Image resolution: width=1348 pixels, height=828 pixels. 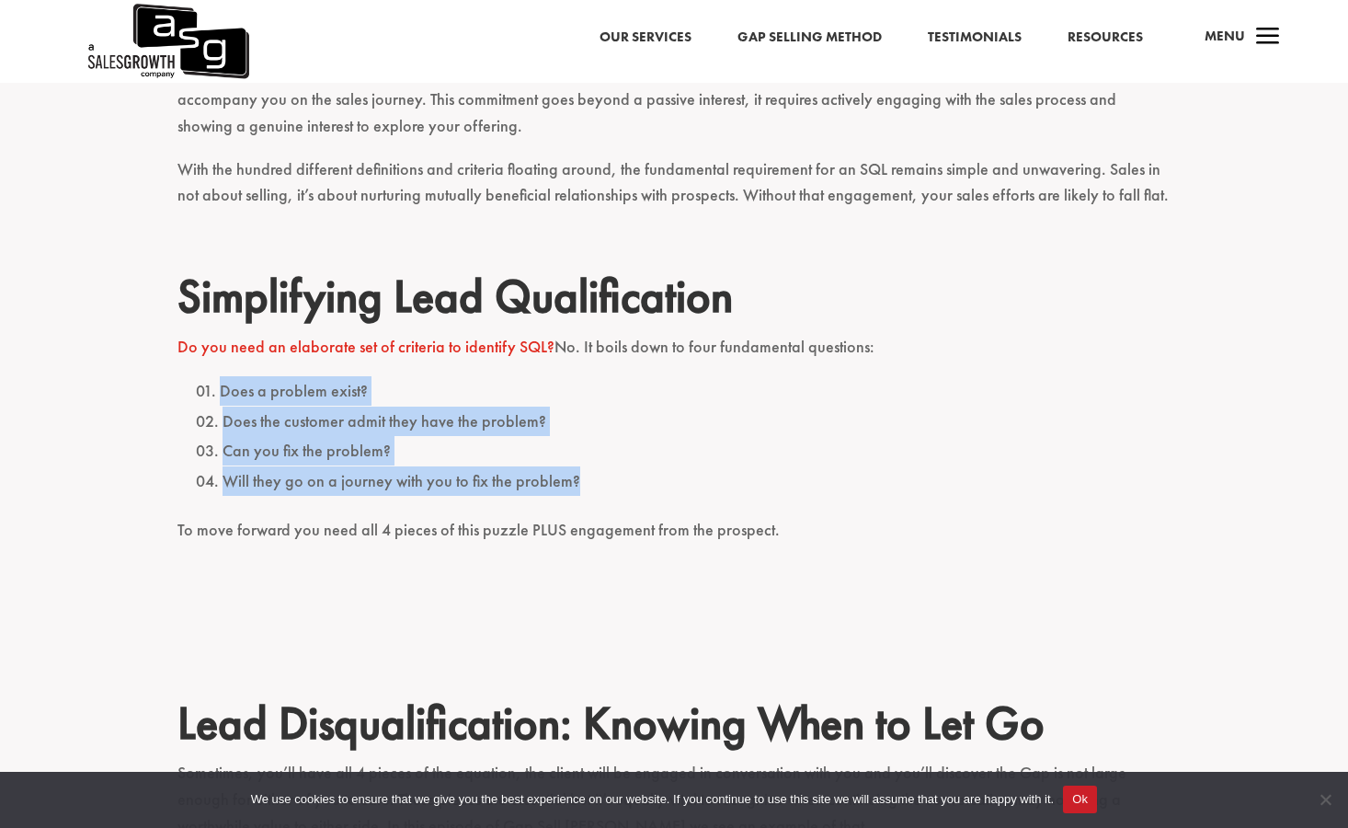 What do you see at coordinates (683, 481) in the screenshot?
I see `li: Will they go on a journey with you to fix the problem?` at bounding box center [683, 481].